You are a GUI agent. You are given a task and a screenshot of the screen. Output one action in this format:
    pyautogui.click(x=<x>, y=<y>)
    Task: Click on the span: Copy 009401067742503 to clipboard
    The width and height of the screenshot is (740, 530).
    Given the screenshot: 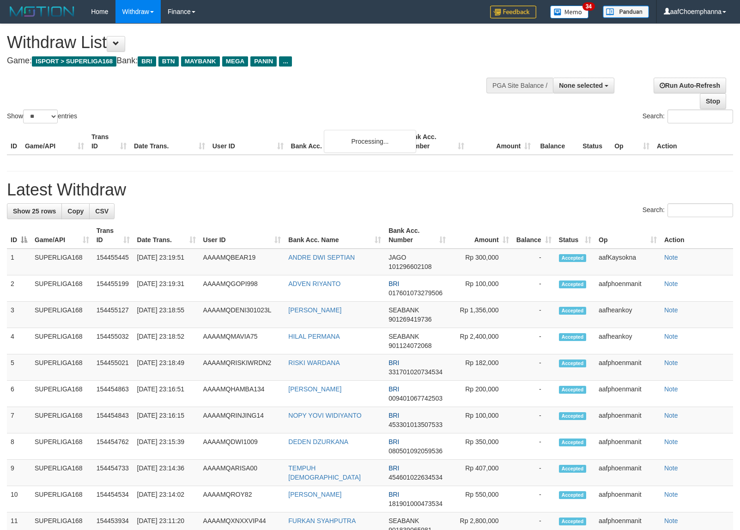 What is the action you would take?
    pyautogui.click(x=415, y=398)
    